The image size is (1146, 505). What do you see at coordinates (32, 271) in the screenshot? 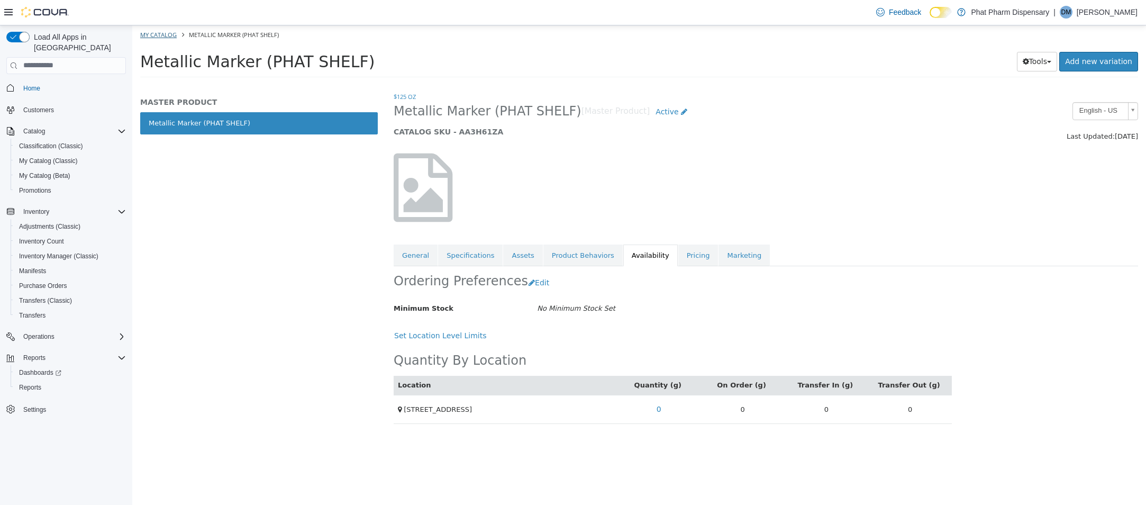
I see `a: Manifests` at bounding box center [32, 271].